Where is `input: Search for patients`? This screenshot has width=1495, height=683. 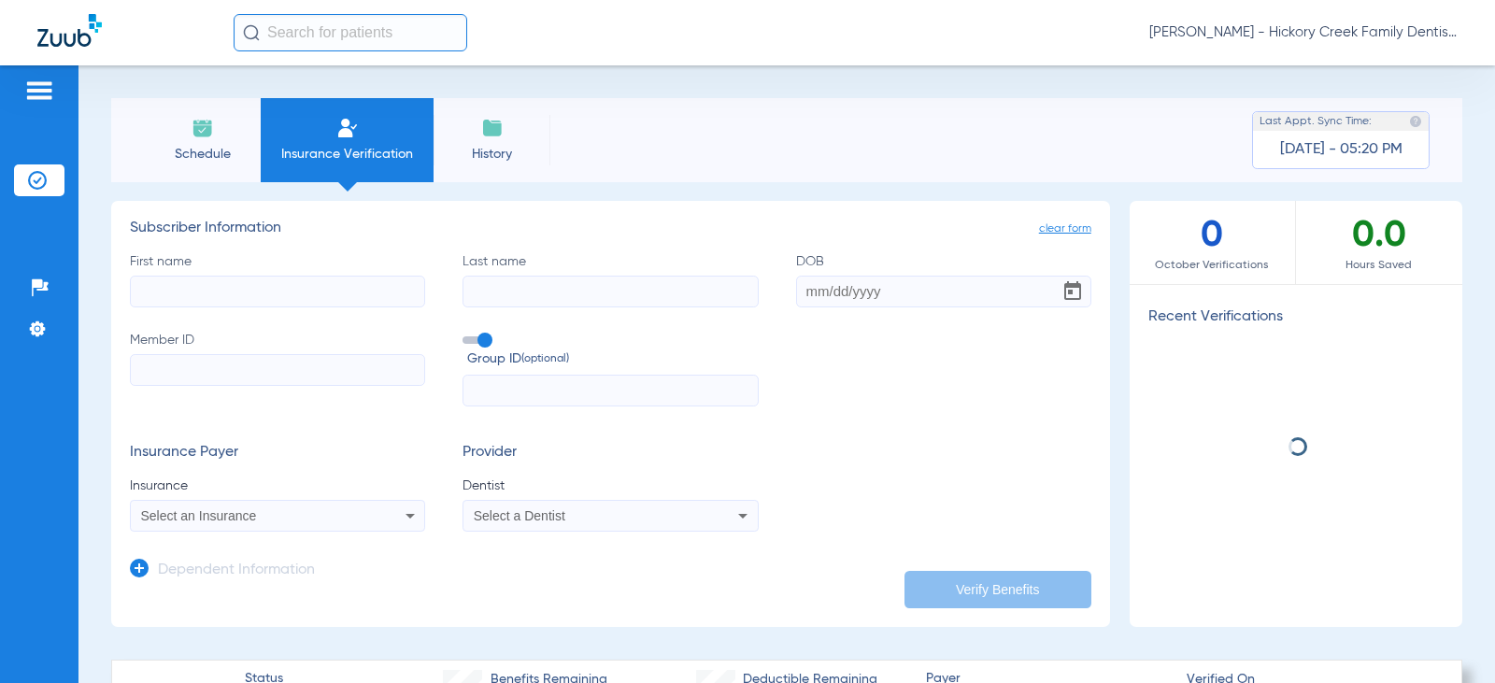
input: Search for patients is located at coordinates (350, 33).